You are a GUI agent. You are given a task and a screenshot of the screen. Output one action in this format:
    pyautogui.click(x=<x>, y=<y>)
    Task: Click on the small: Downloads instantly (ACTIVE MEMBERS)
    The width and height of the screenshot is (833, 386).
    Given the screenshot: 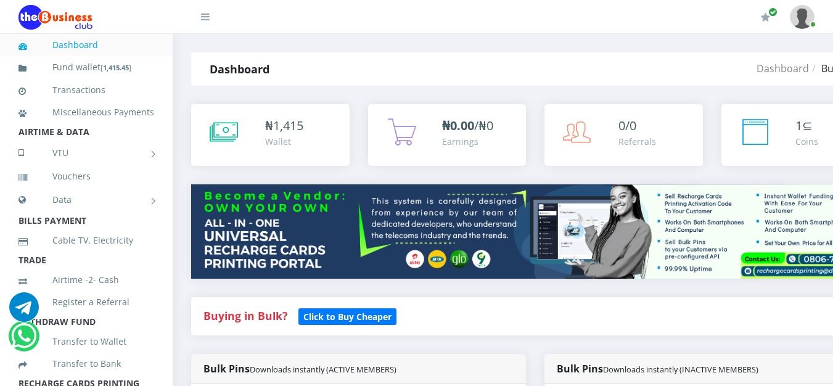 What is the action you would take?
    pyautogui.click(x=323, y=369)
    